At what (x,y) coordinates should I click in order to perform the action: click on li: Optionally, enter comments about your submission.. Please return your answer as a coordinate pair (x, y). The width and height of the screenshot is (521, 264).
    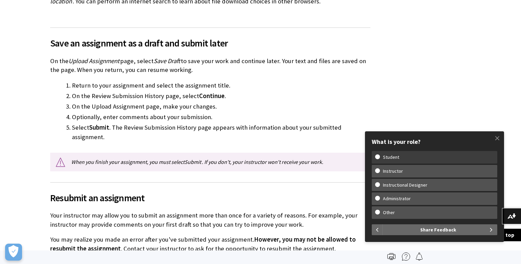
    Looking at the image, I should click on (221, 117).